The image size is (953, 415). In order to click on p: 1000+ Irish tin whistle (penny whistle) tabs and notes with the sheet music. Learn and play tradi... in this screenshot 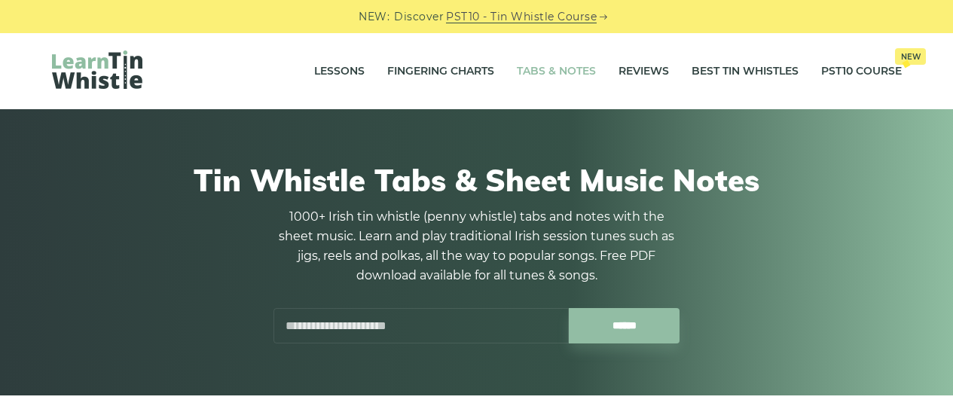, I will do `click(477, 246)`.